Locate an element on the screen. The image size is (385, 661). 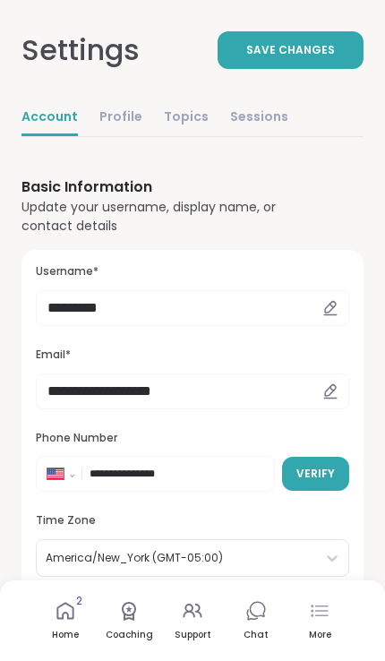
span: Verify is located at coordinates (315, 474).